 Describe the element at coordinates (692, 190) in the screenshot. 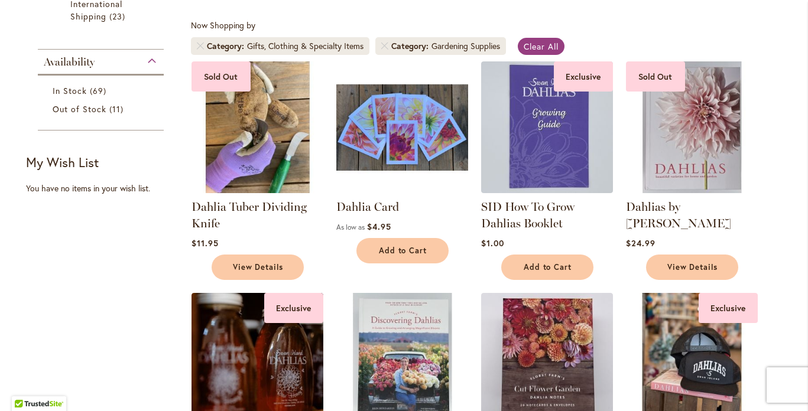

I see `a: Dahlias by Naomi Slade - FRONT Sold Out` at that location.